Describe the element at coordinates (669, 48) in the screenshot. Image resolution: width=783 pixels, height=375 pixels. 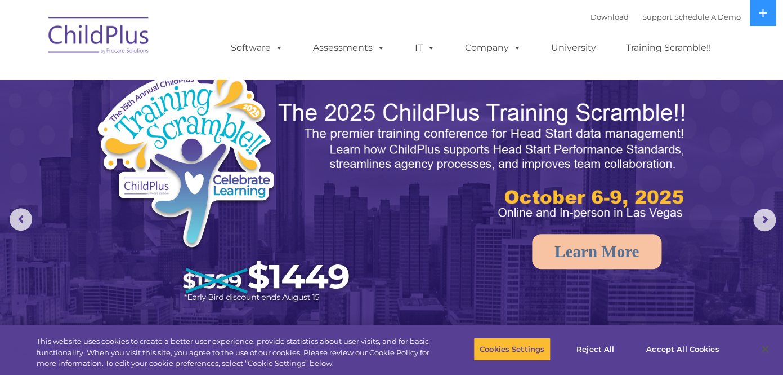
I see `a: Training Scramble!!` at that location.